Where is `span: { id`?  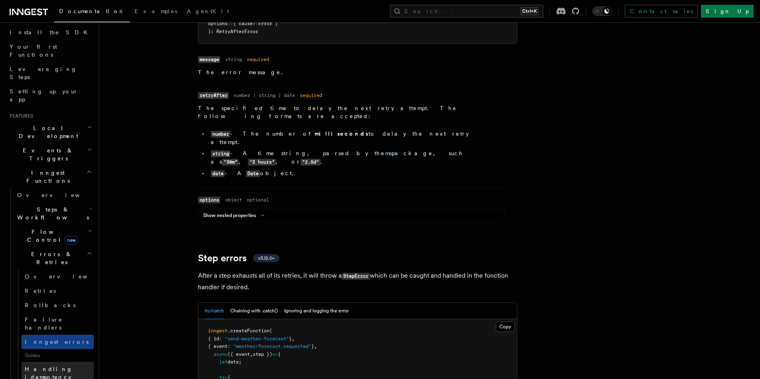 span: { id is located at coordinates (213, 339).